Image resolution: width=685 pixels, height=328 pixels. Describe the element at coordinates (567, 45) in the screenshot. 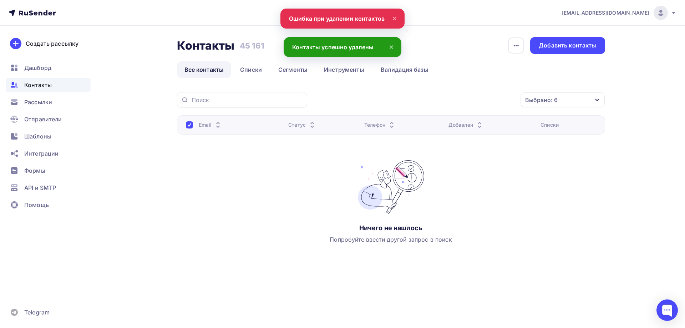

I see `div: Добавить контакты` at that location.